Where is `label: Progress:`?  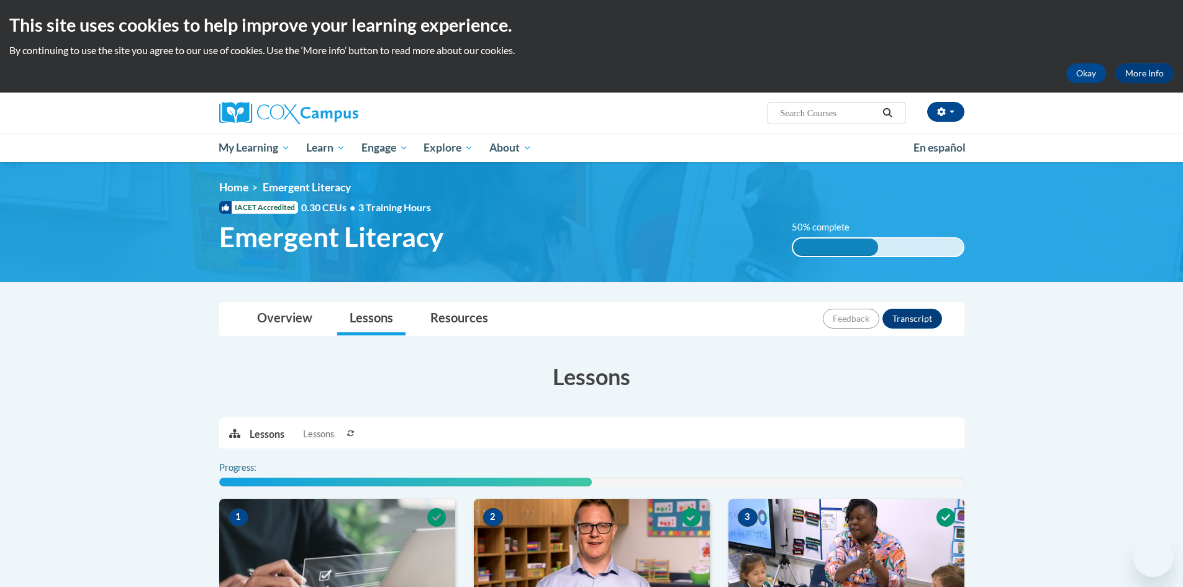
label: Progress: is located at coordinates (255, 468).